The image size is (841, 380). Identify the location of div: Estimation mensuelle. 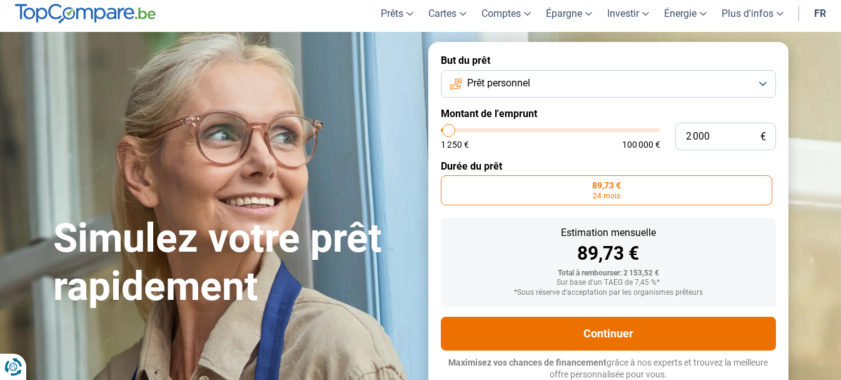
(609, 233).